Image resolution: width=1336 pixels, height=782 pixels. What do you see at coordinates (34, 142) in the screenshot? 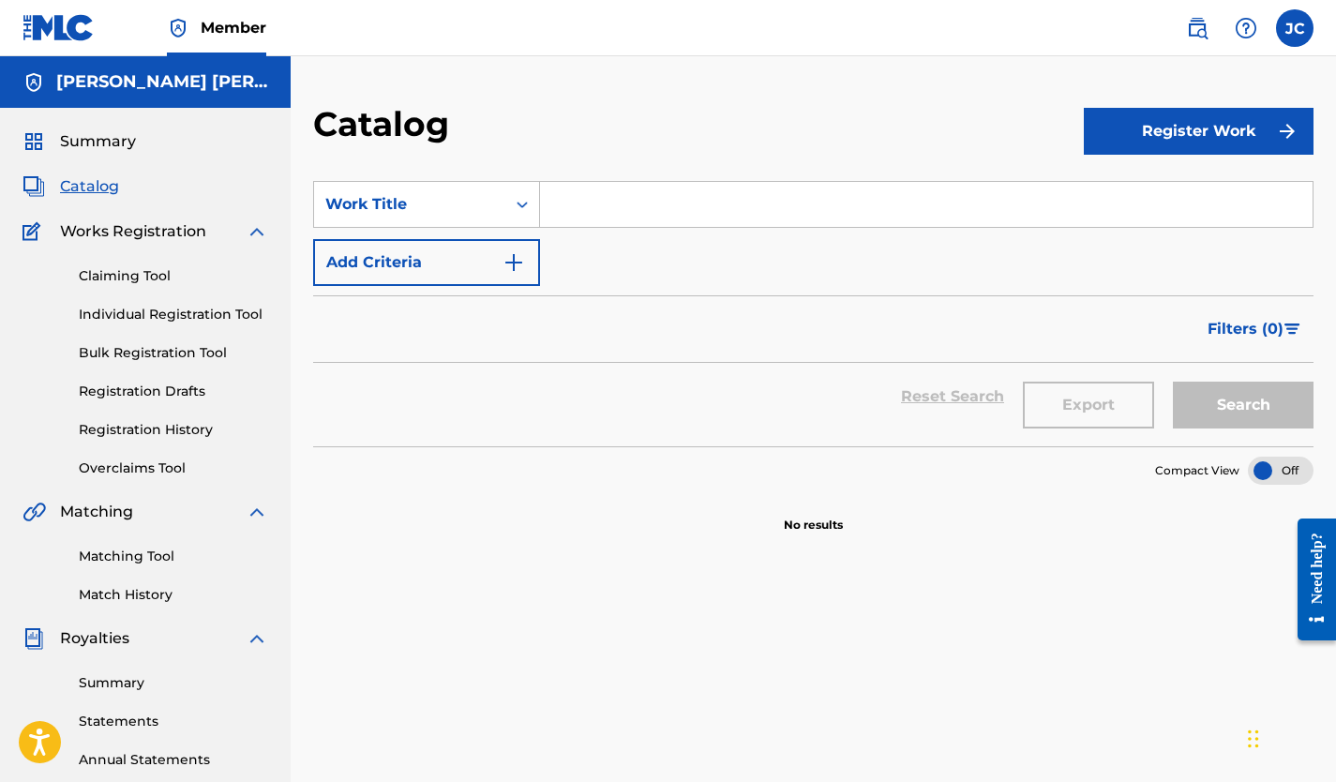
I see `img: Summary` at bounding box center [34, 142].